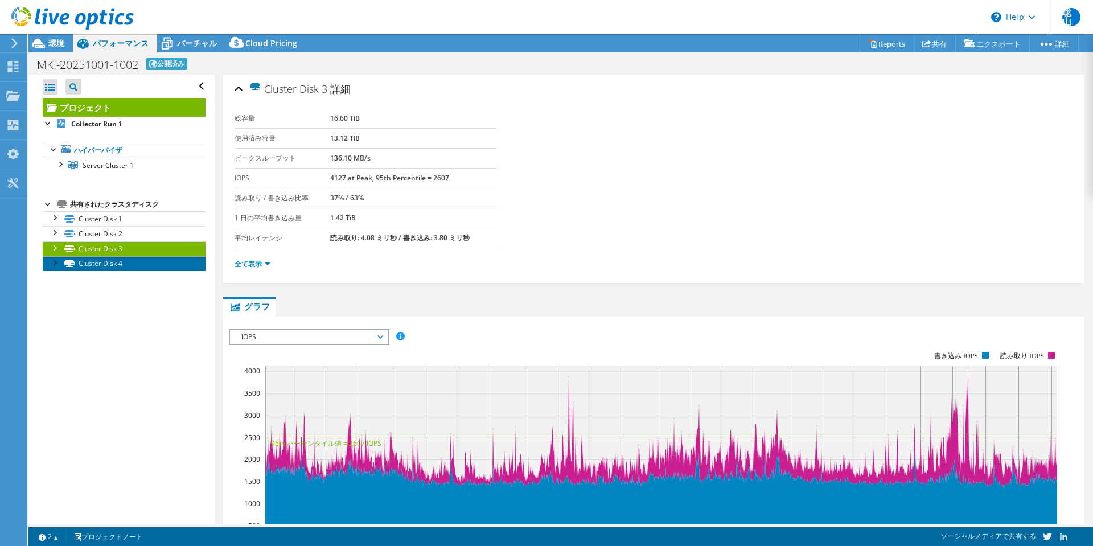 The height and width of the screenshot is (546, 1093). Describe the element at coordinates (252, 264) in the screenshot. I see `a: 全て表示` at that location.